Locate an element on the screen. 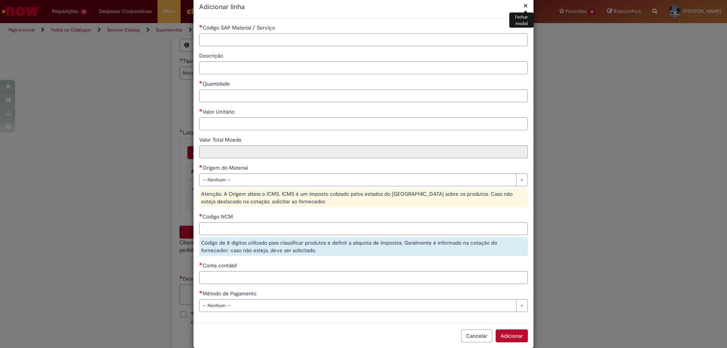 This screenshot has height=348, width=727. input: Código SAP Material / Serviço is located at coordinates (363, 40).